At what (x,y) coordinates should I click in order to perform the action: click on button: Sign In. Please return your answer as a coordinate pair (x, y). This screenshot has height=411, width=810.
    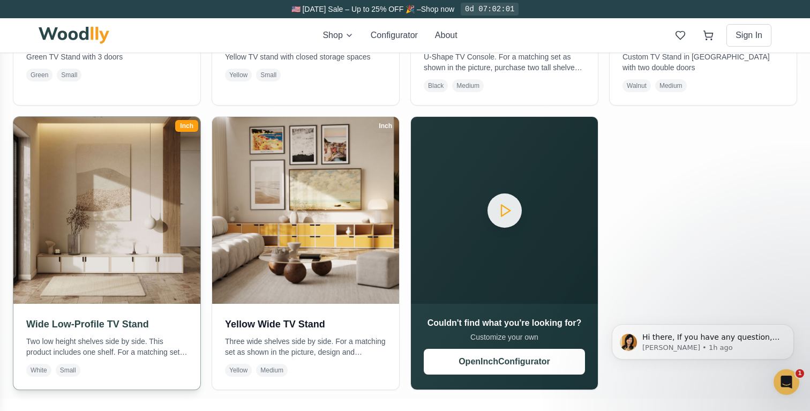
    Looking at the image, I should click on (749, 35).